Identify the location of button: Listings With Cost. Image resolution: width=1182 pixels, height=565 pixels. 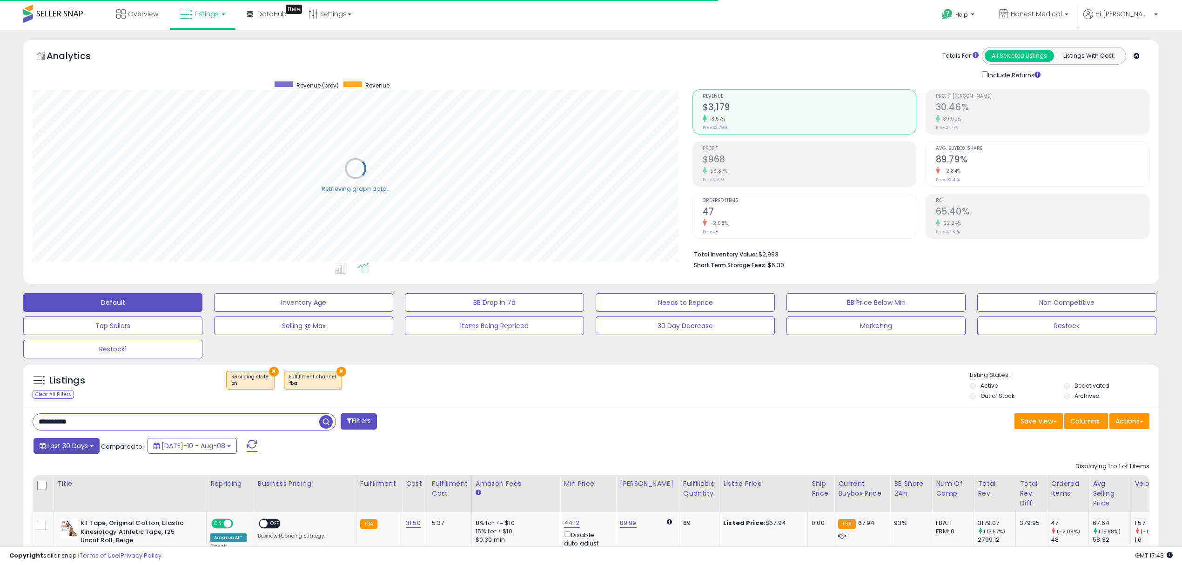
(1088, 56).